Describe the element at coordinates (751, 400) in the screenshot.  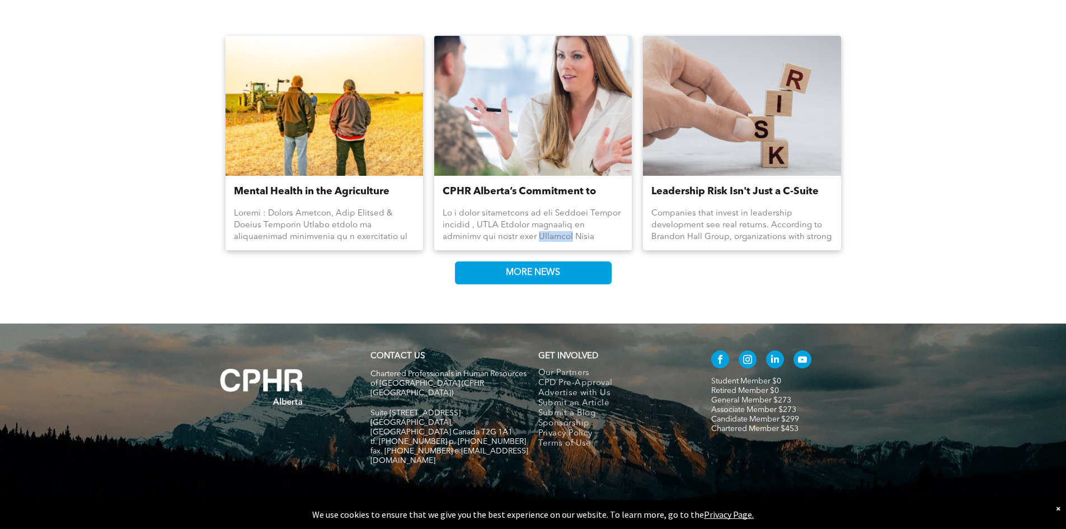
I see `a: General Member $273` at that location.